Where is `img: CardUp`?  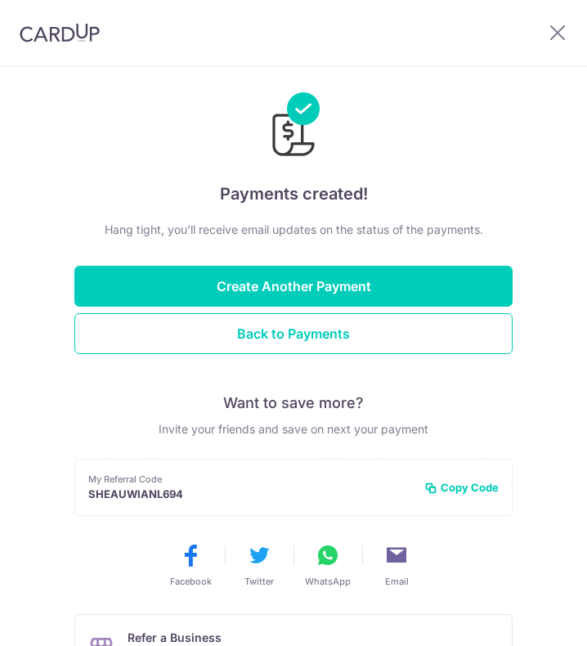 img: CardUp is located at coordinates (60, 33).